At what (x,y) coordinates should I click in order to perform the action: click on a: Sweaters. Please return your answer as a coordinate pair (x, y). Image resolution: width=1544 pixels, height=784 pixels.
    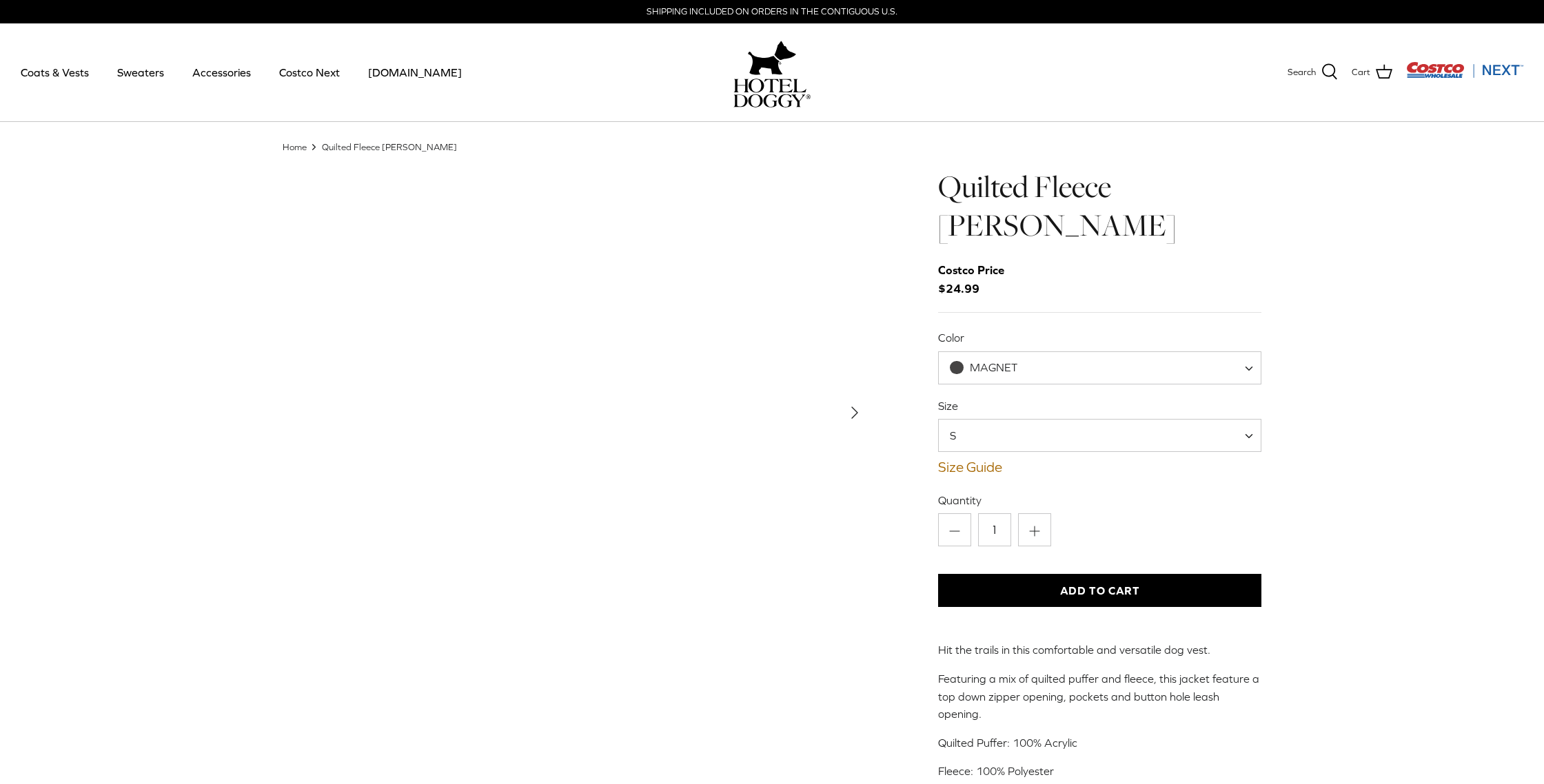
    Looking at the image, I should click on (141, 72).